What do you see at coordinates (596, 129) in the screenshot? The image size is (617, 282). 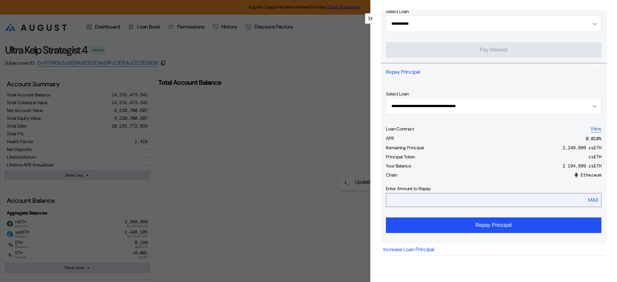 I see `a: View` at bounding box center [596, 129].